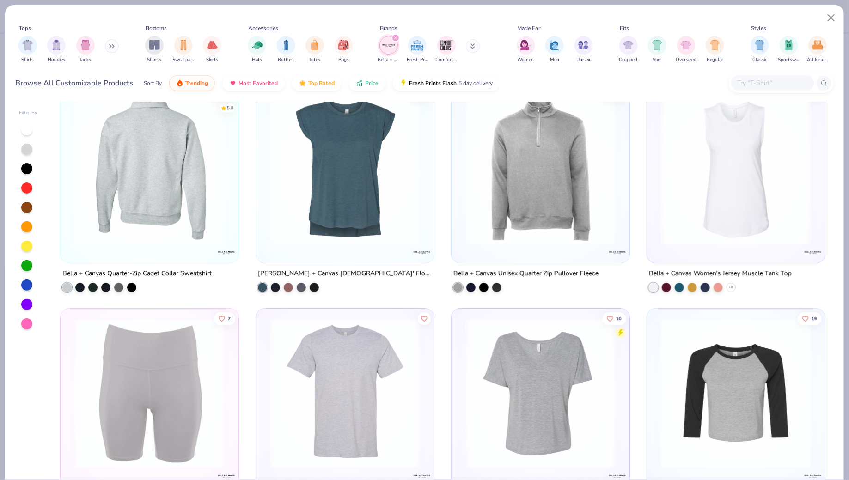 The width and height of the screenshot is (849, 480). What do you see at coordinates (526, 49) in the screenshot?
I see `div: filter for Women` at bounding box center [526, 49].